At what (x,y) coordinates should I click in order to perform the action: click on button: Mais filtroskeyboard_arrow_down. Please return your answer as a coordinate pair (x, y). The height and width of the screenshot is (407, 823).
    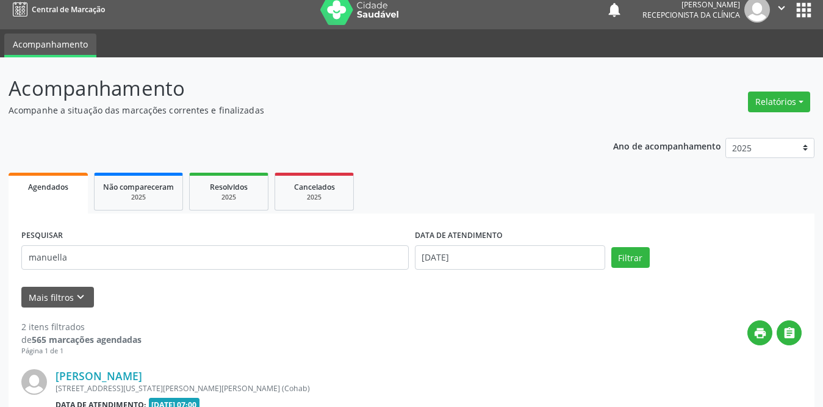
    Looking at the image, I should click on (57, 297).